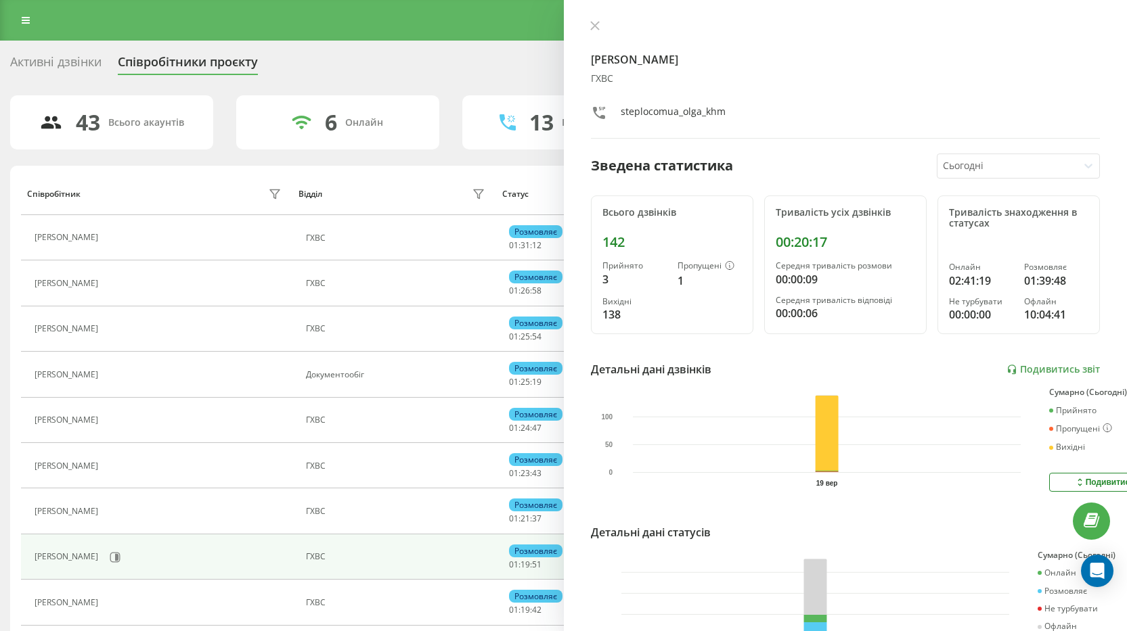  I want to click on div: 43, so click(88, 122).